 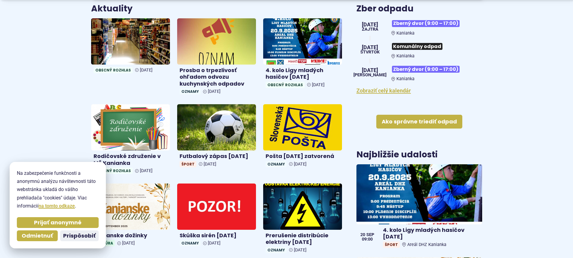 I want to click on h4: Kanianske dožinky, so click(x=131, y=236).